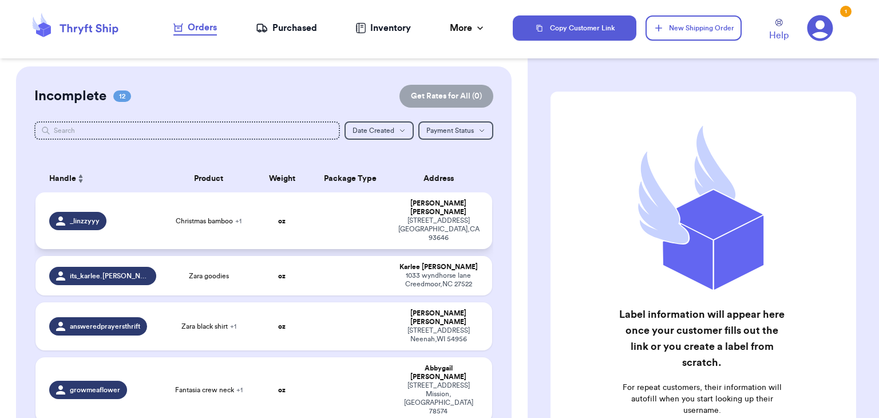  What do you see at coordinates (187, 130) in the screenshot?
I see `input: Search` at bounding box center [187, 130].